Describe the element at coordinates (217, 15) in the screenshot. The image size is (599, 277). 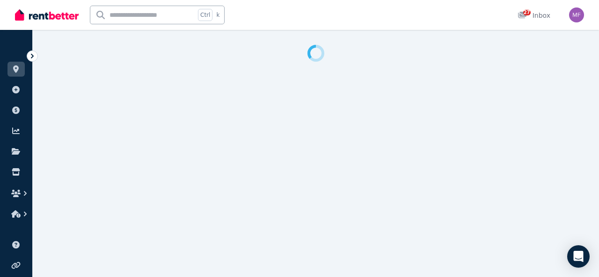
I see `span: k` at that location.